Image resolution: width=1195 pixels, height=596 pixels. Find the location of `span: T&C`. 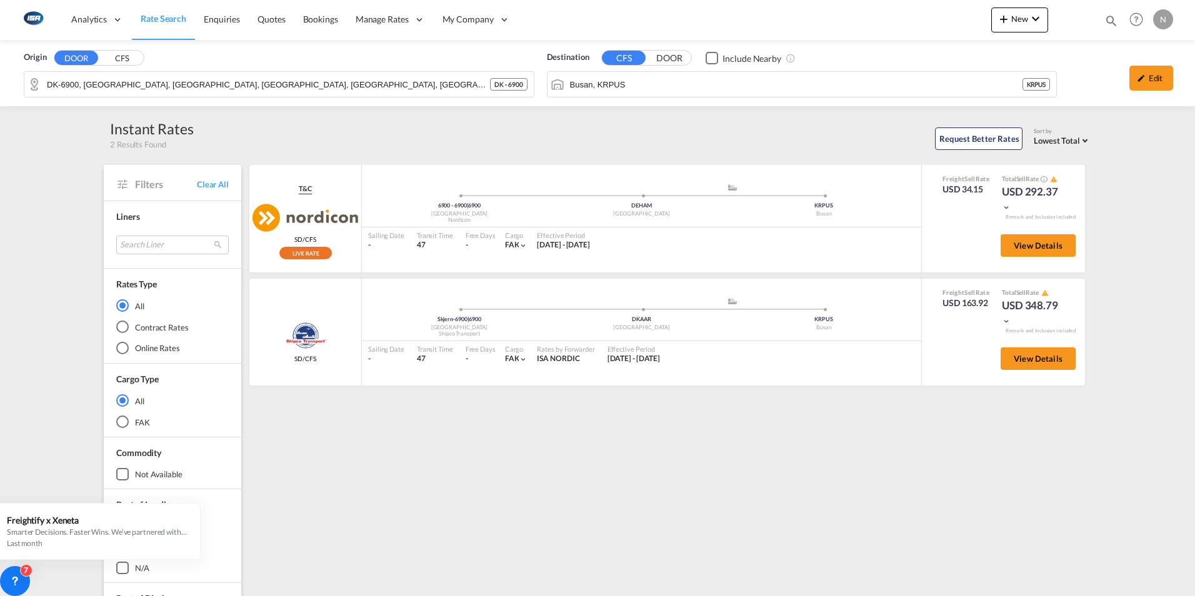

span: T&C is located at coordinates (305, 189).